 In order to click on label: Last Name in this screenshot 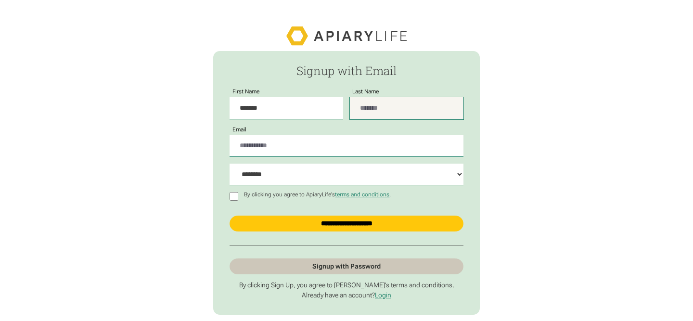, I will do `click(366, 91)`.